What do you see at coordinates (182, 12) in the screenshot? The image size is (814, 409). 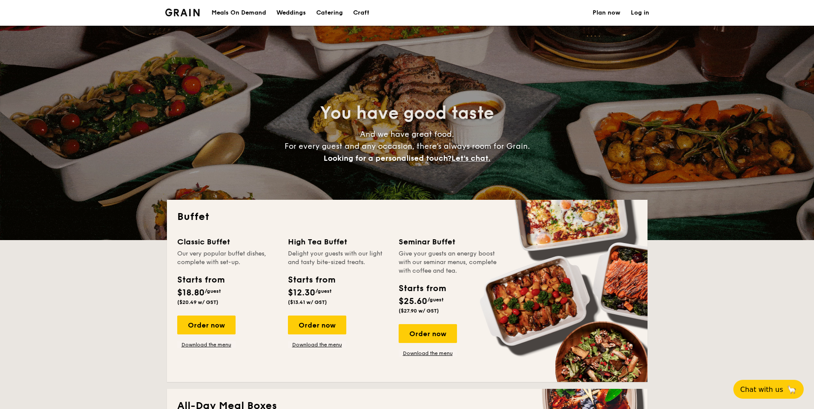 I see `a: Logotype` at bounding box center [182, 12].